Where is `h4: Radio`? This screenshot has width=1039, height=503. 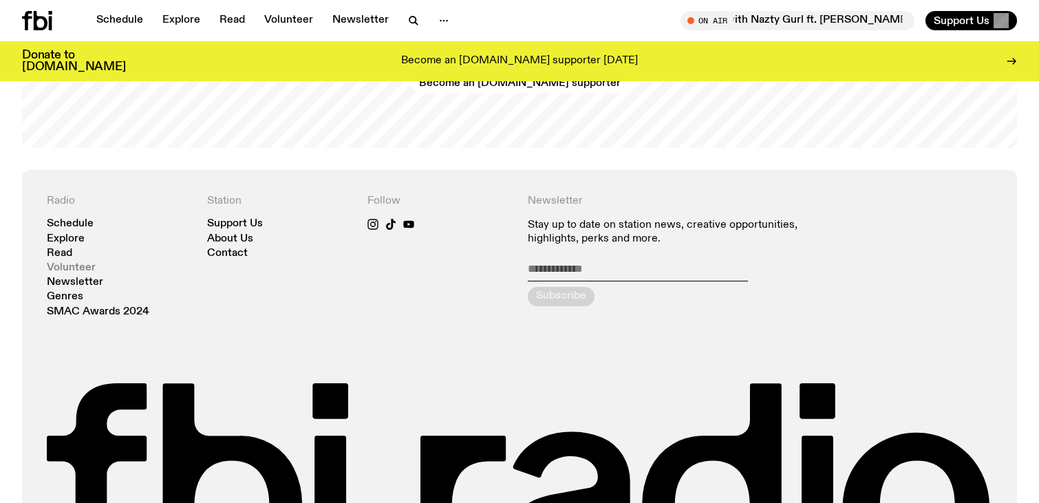
h4: Radio is located at coordinates (118, 201).